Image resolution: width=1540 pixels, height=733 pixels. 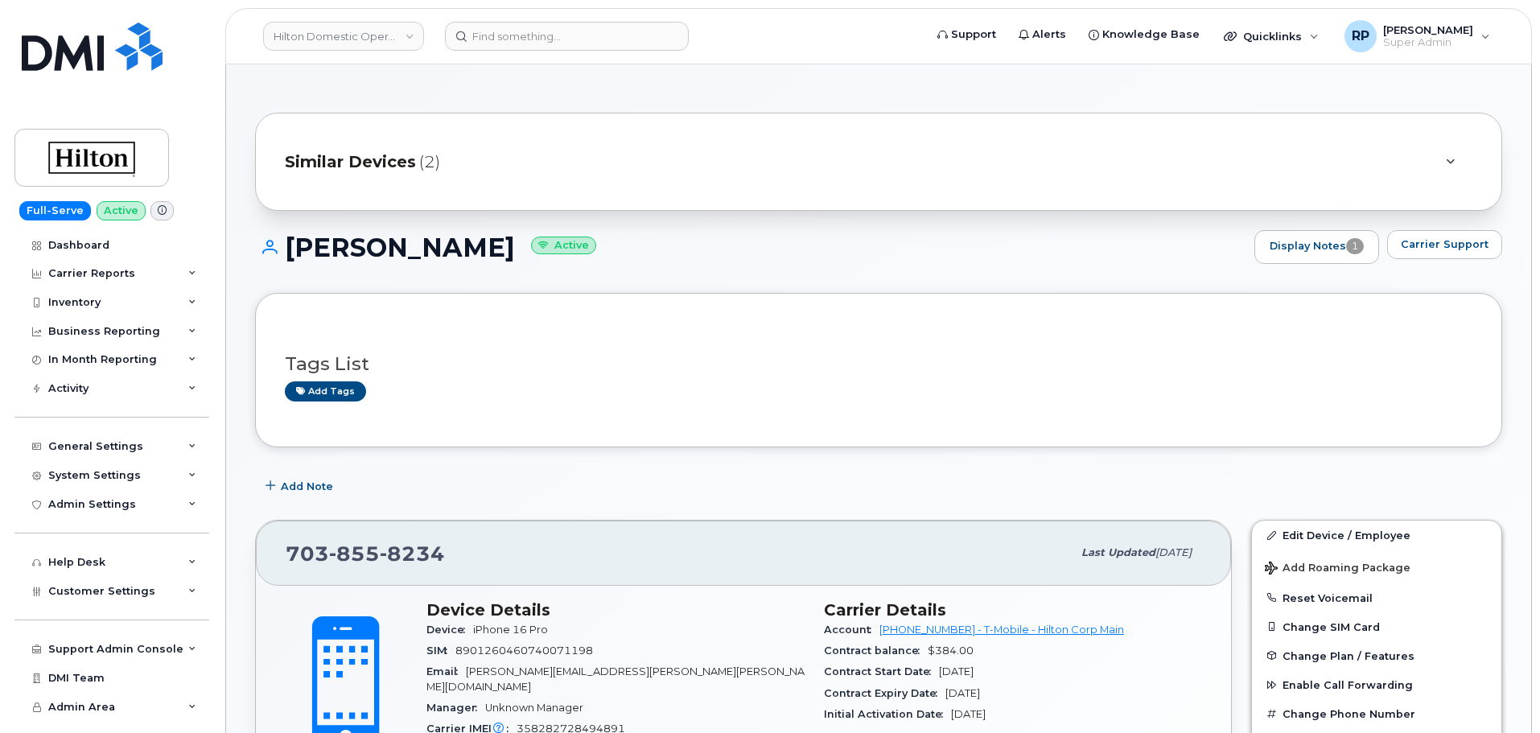 I want to click on span: Account, so click(x=851, y=629).